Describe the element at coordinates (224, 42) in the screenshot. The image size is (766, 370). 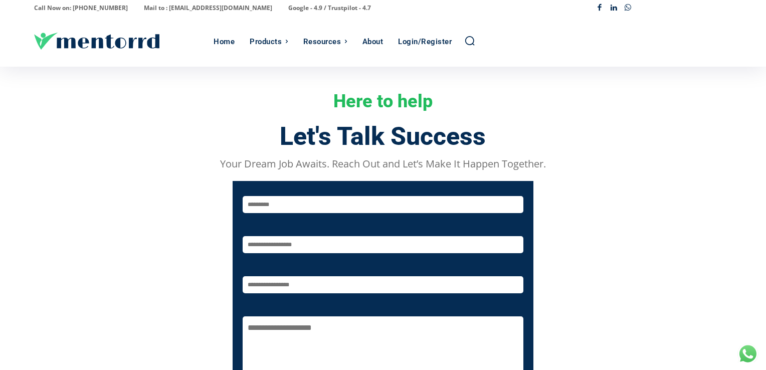
I see `div: Home` at that location.